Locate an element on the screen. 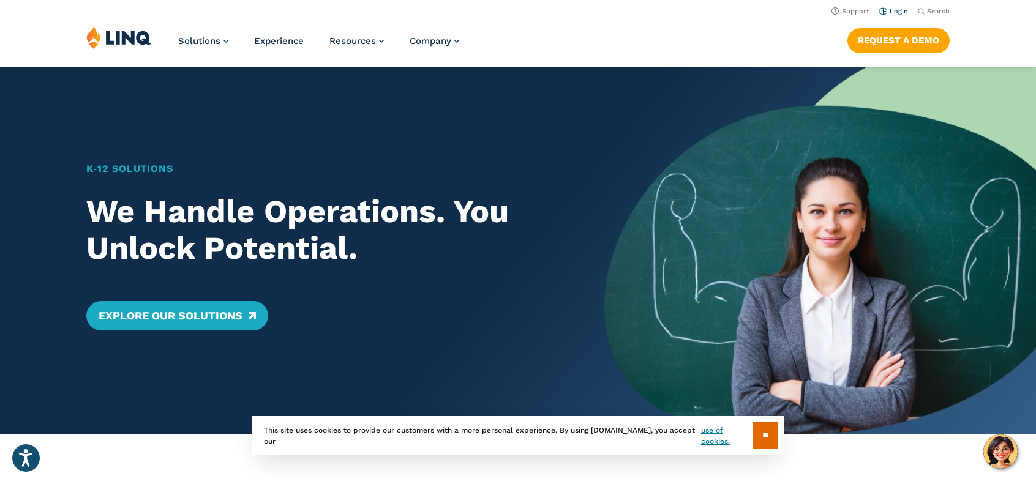 This screenshot has height=484, width=1036. span: Company is located at coordinates (430, 41).